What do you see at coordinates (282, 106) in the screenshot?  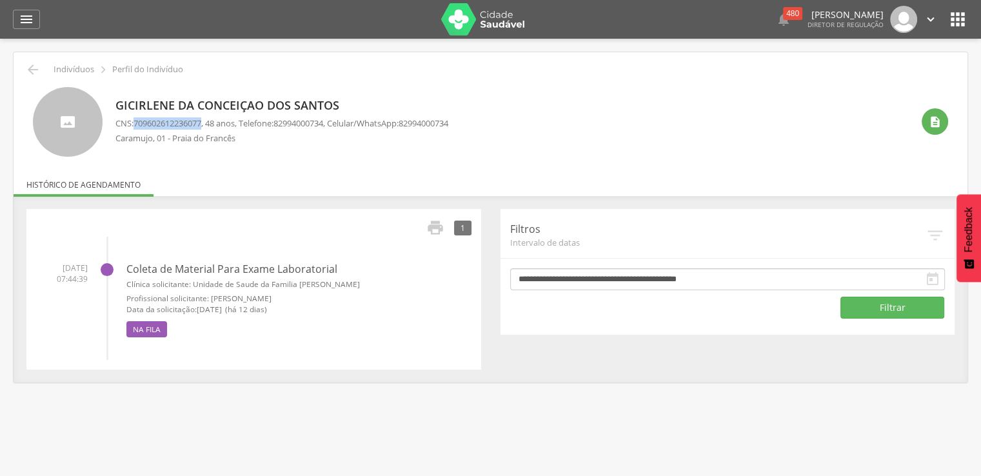 I see `p: Gicirlene da Conceiçao dos Santos` at bounding box center [282, 106].